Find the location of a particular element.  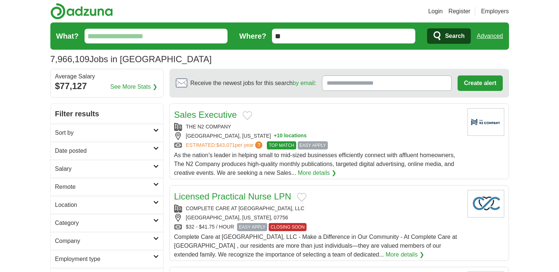

div: Average Salary is located at coordinates (107, 76).